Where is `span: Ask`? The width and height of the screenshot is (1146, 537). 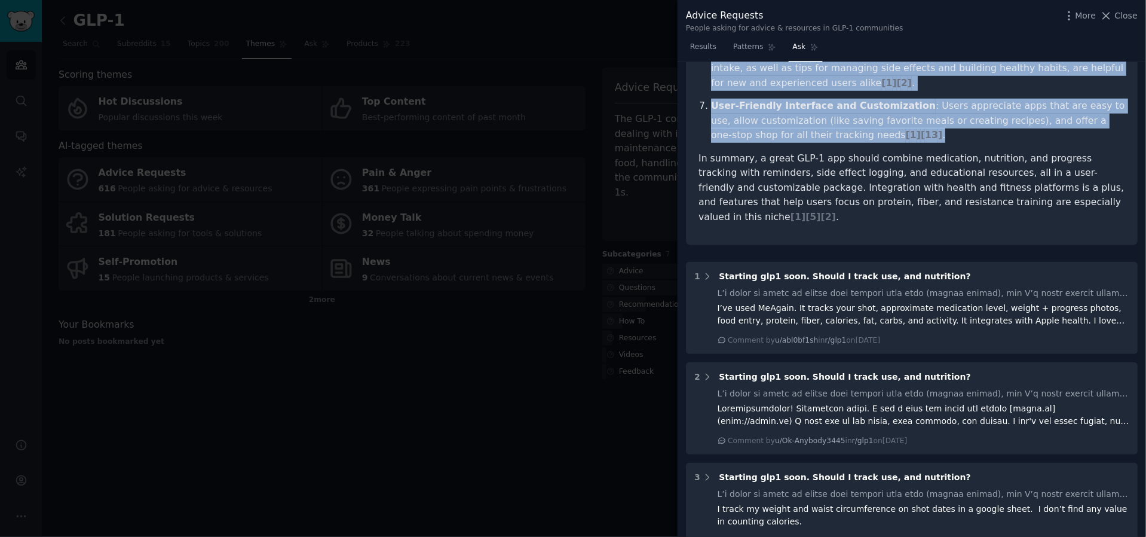
span: Ask is located at coordinates (800, 47).